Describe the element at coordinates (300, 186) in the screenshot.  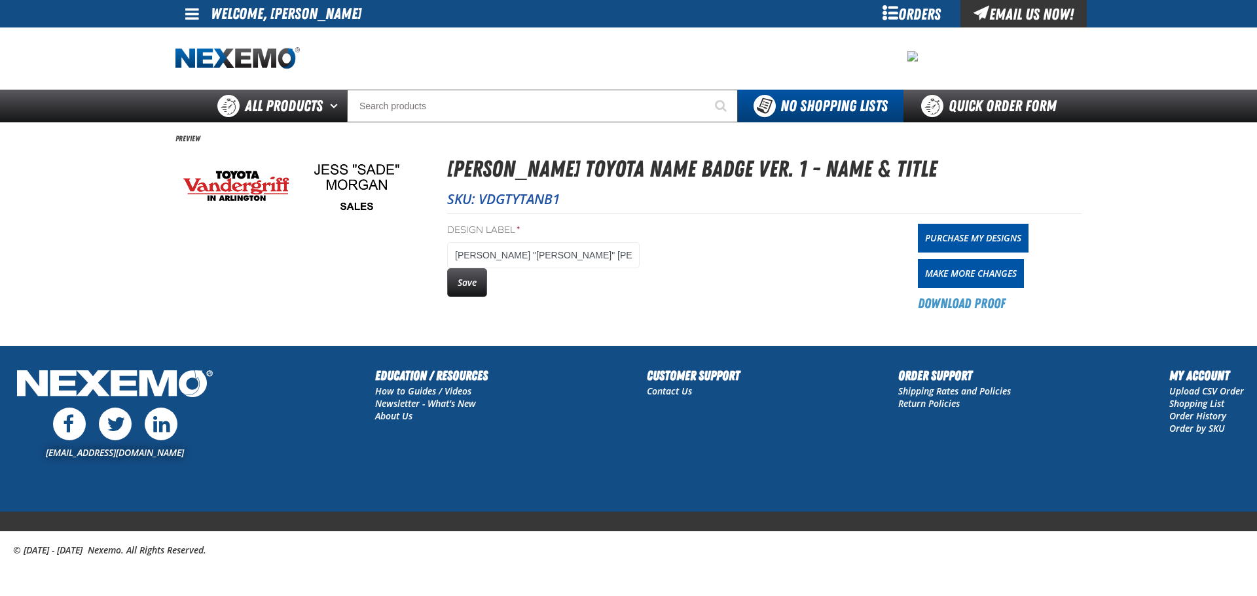
I see `img: VDGTytaNB1-VDGTytaNB12.75x0.75-1756994625-68b99c41e8acc988909566.jpg` at that location.